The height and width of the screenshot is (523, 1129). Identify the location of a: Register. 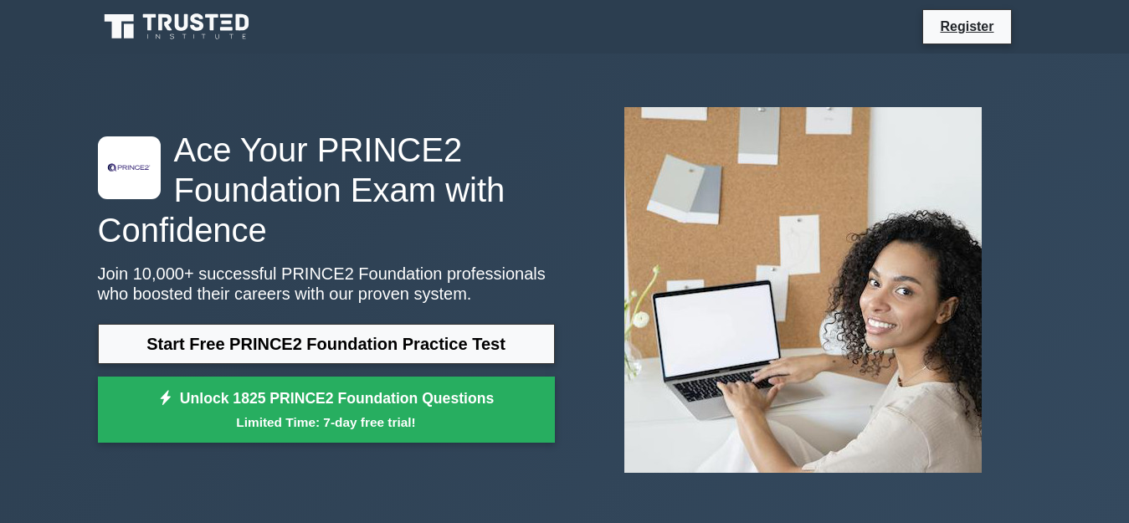
(967, 26).